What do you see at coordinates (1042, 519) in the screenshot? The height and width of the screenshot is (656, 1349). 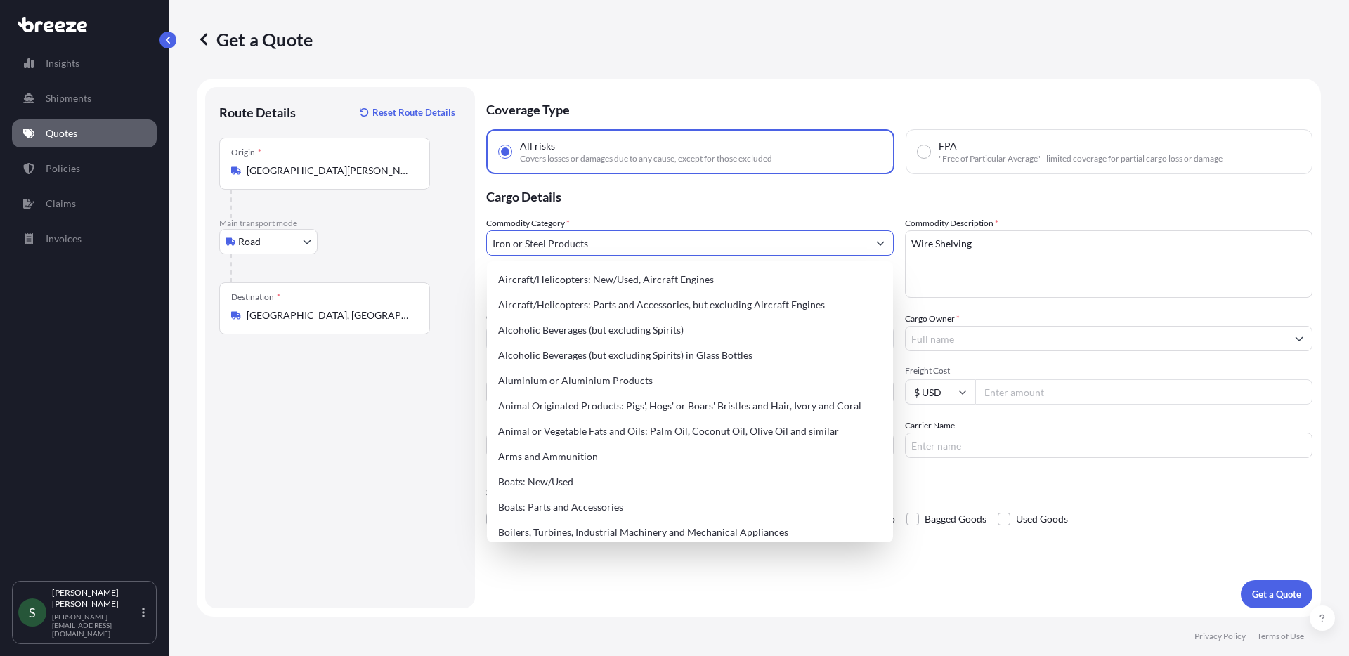 I see `span: Used Goods` at bounding box center [1042, 519].